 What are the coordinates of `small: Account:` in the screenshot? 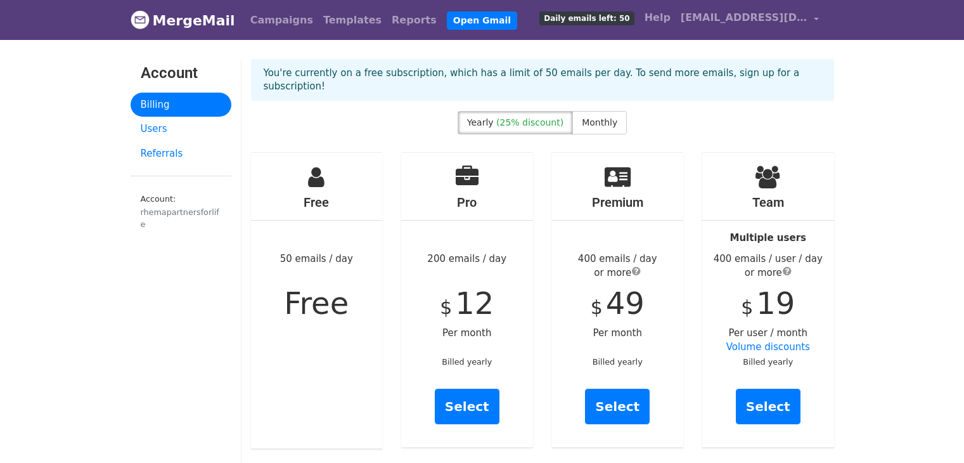 It's located at (181, 212).